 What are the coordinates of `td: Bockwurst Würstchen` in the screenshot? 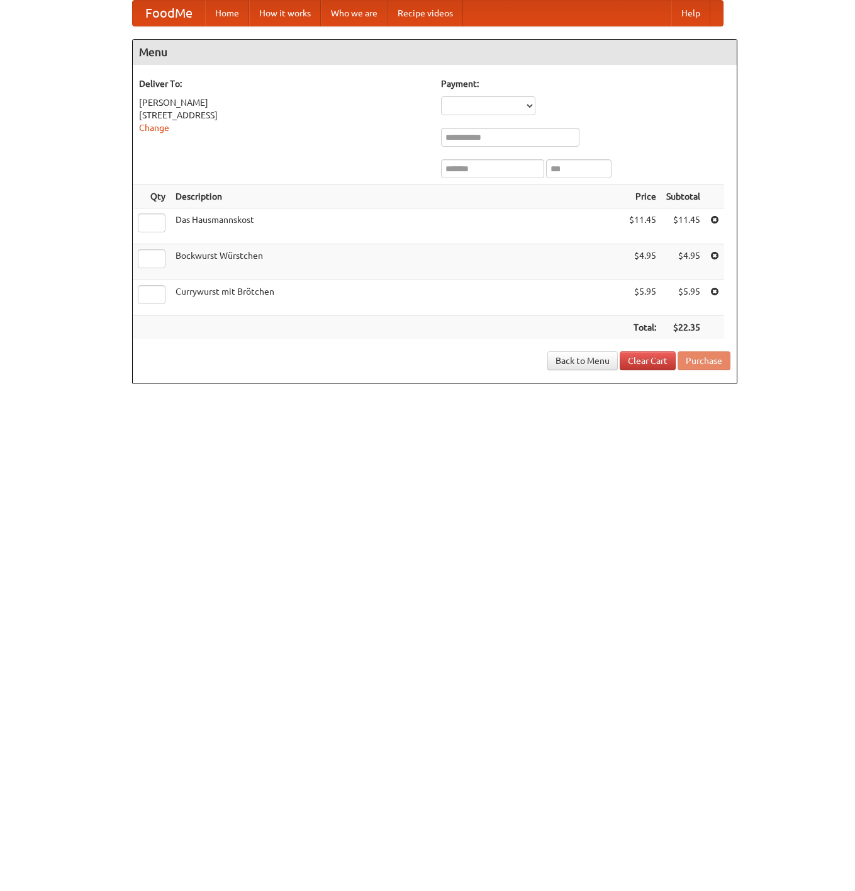 It's located at (397, 262).